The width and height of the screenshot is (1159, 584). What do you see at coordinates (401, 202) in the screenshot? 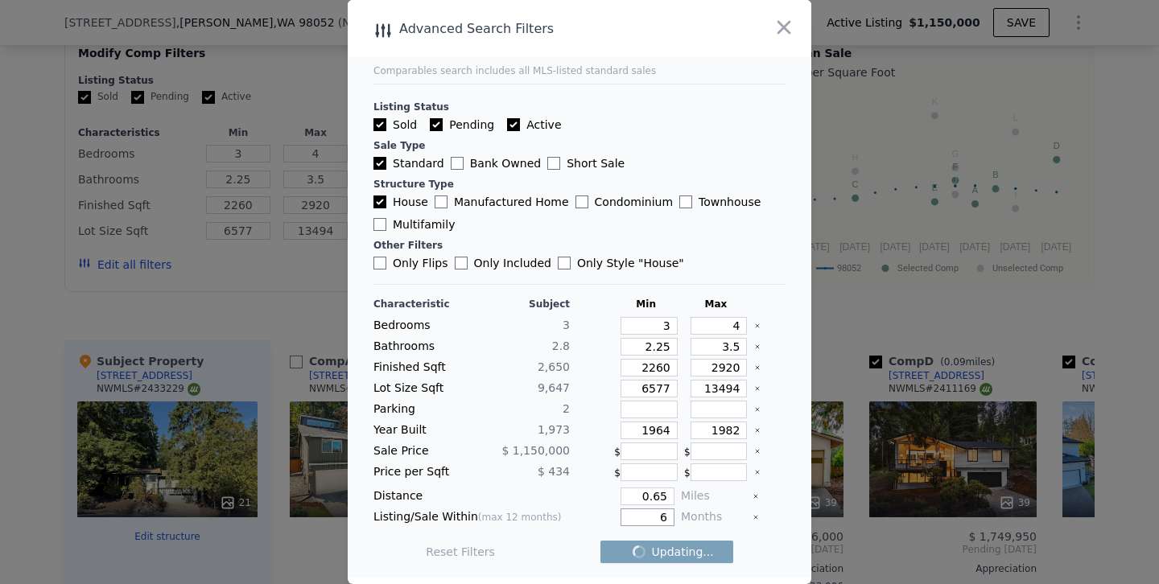
I see `label: House` at bounding box center [401, 202].